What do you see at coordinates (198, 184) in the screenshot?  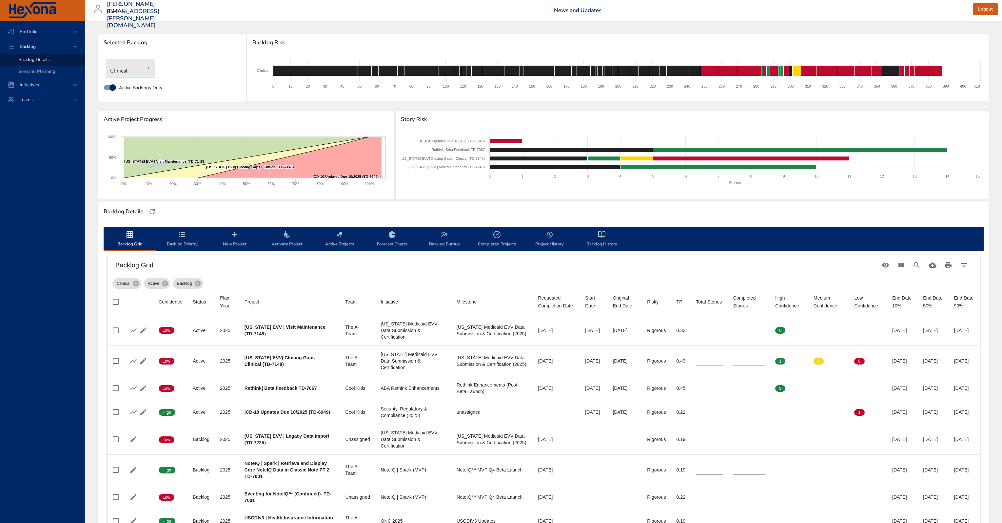 I see `text: 30%` at bounding box center [198, 184].